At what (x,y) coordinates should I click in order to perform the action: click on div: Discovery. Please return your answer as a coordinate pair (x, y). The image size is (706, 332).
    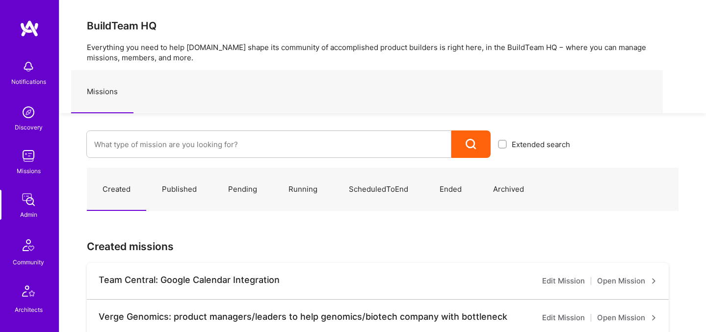
    Looking at the image, I should click on (28, 127).